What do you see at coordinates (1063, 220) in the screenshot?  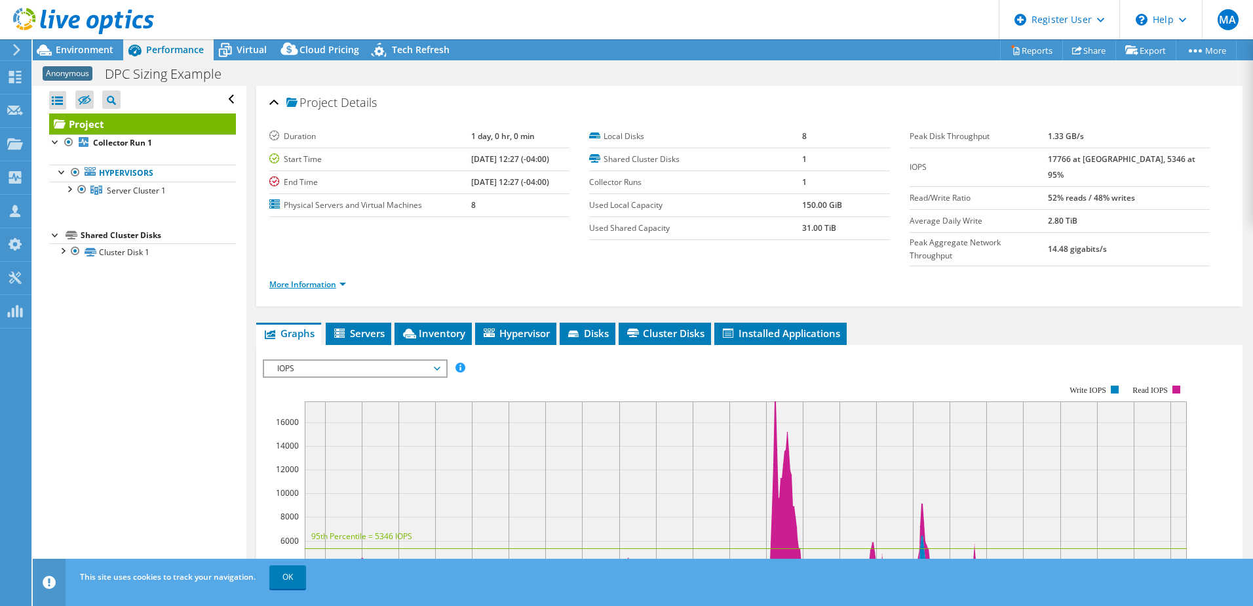 I see `b: 2.80 TiB` at bounding box center [1063, 220].